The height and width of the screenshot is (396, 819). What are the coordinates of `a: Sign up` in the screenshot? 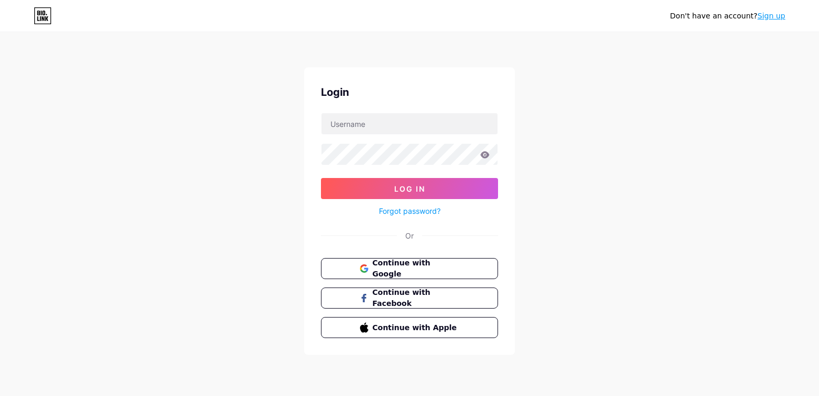 It's located at (771, 16).